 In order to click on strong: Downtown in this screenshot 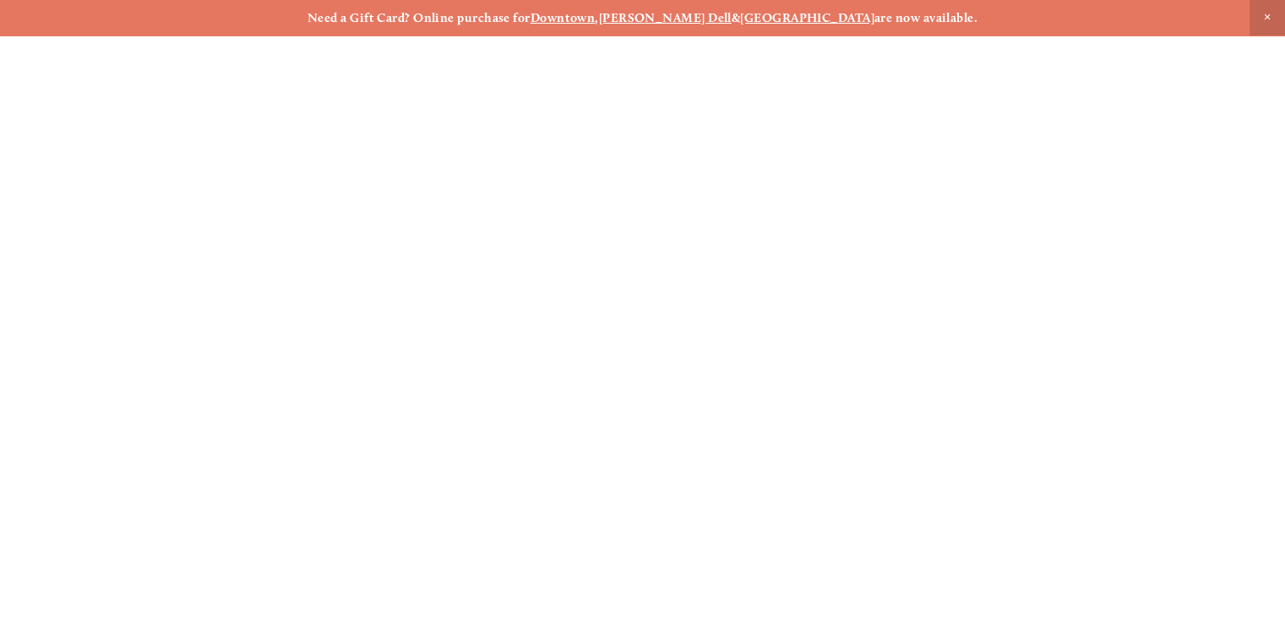, I will do `click(563, 18)`.